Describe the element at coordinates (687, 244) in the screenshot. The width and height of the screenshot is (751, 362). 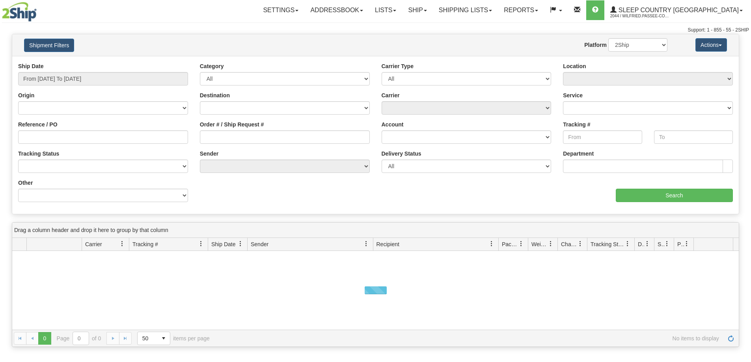
I see `a: Pickup Status filter column settings` at that location.